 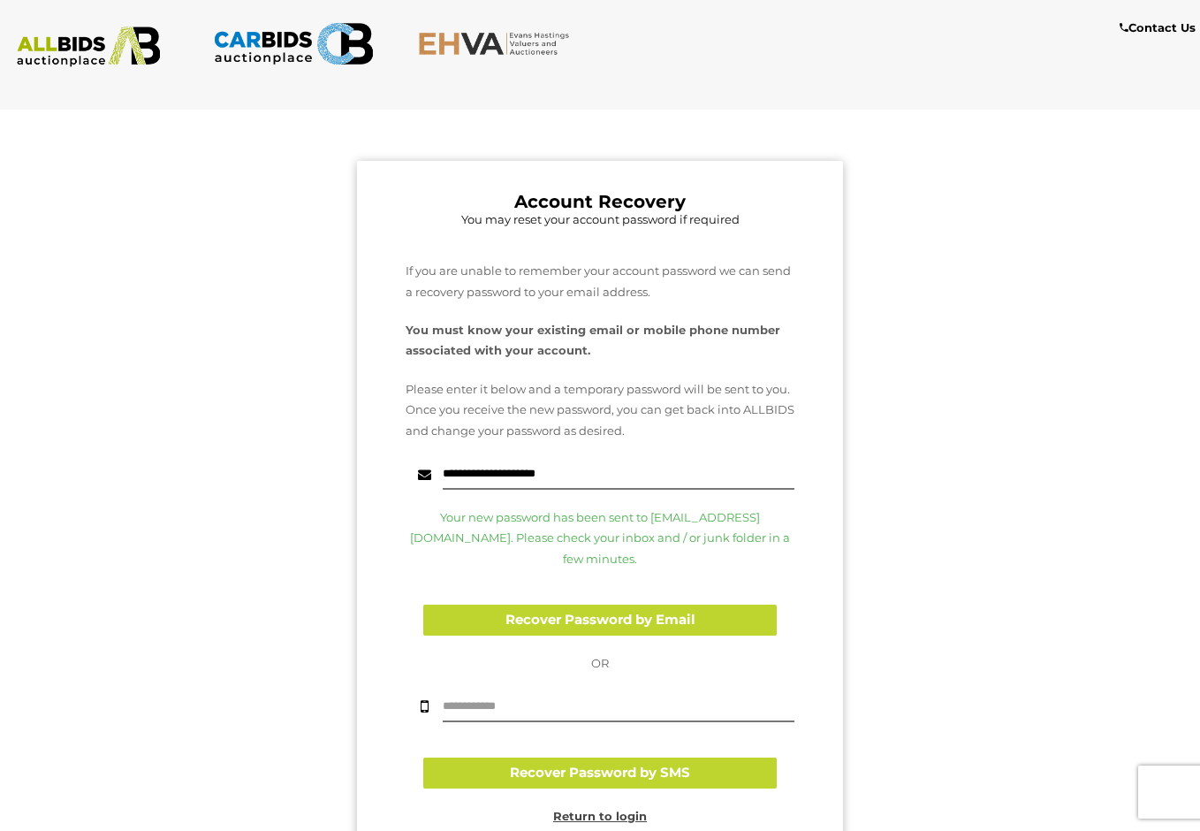 What do you see at coordinates (600, 219) in the screenshot?
I see `h5: You may reset your account password if required` at bounding box center [600, 219].